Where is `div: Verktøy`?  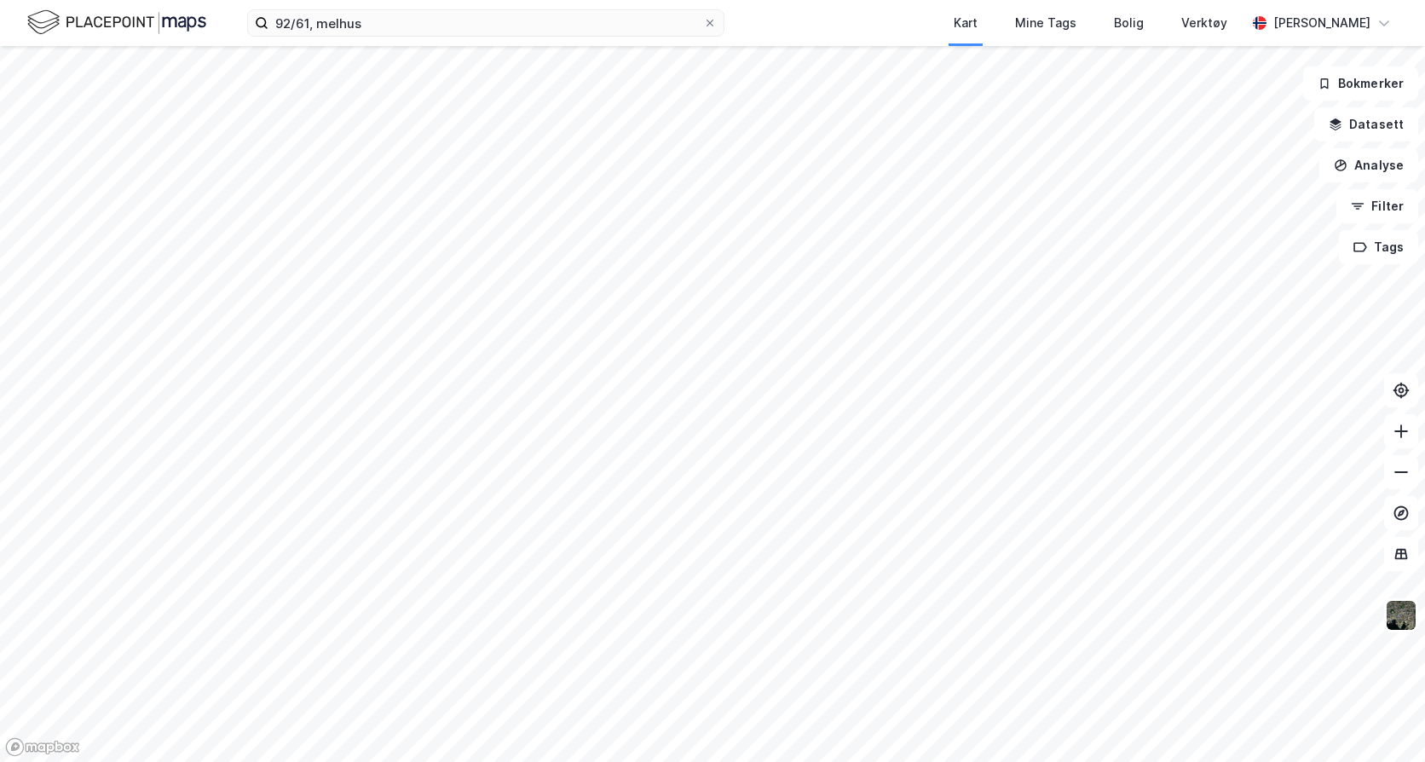
div: Verktøy is located at coordinates (1204, 23).